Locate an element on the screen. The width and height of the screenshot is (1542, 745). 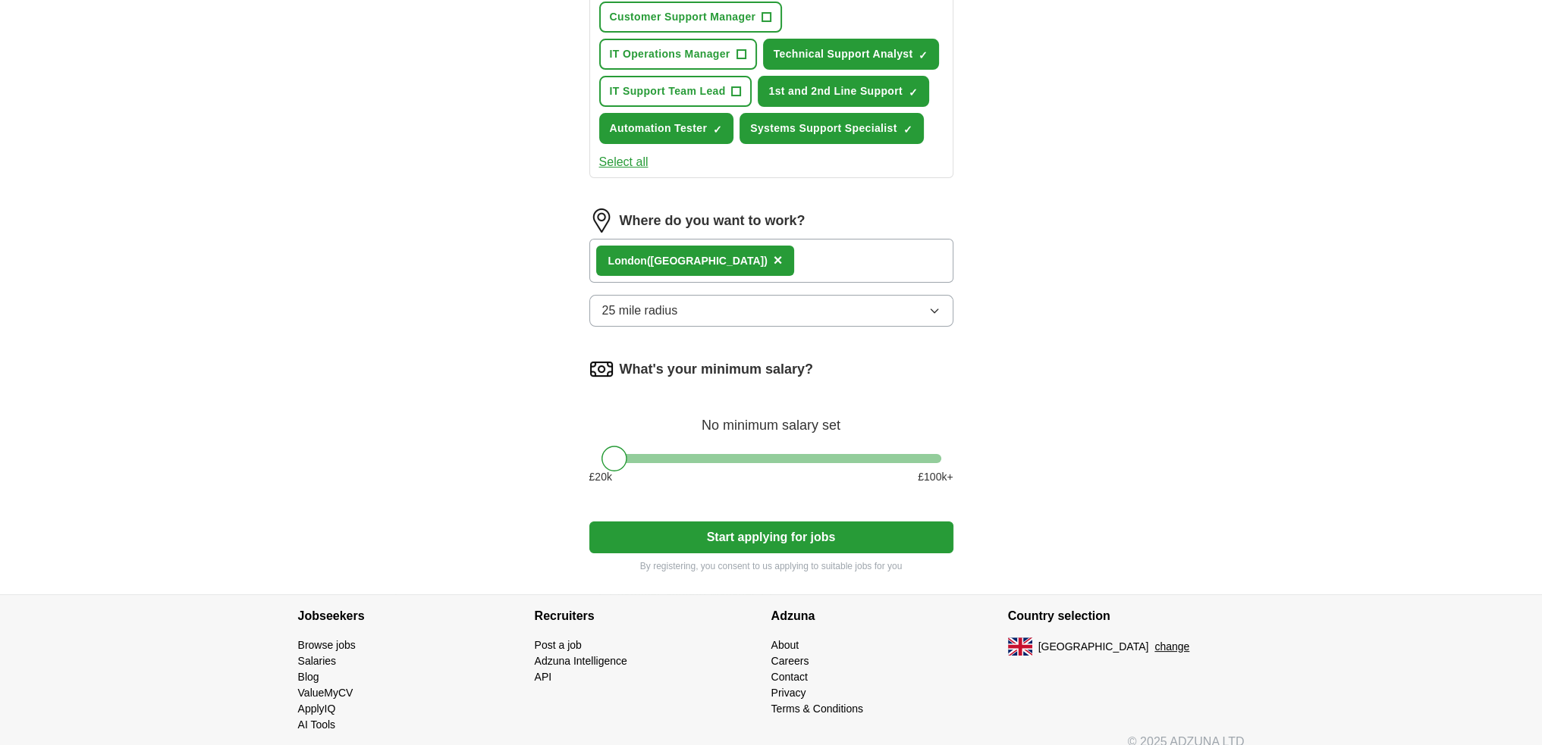
a: Careers is located at coordinates (790, 661).